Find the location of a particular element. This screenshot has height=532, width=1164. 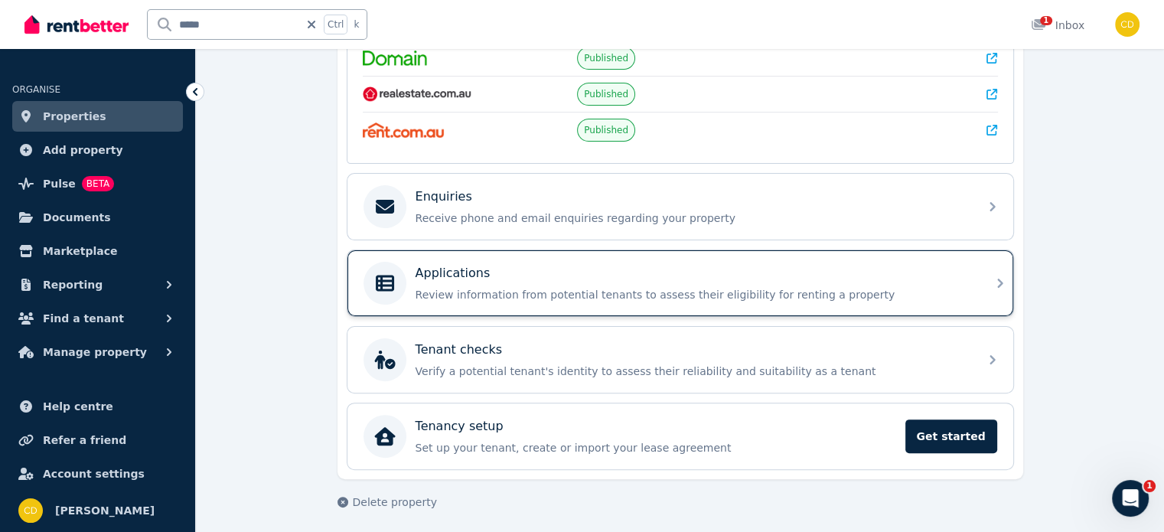

button: Manage property is located at coordinates (97, 352).